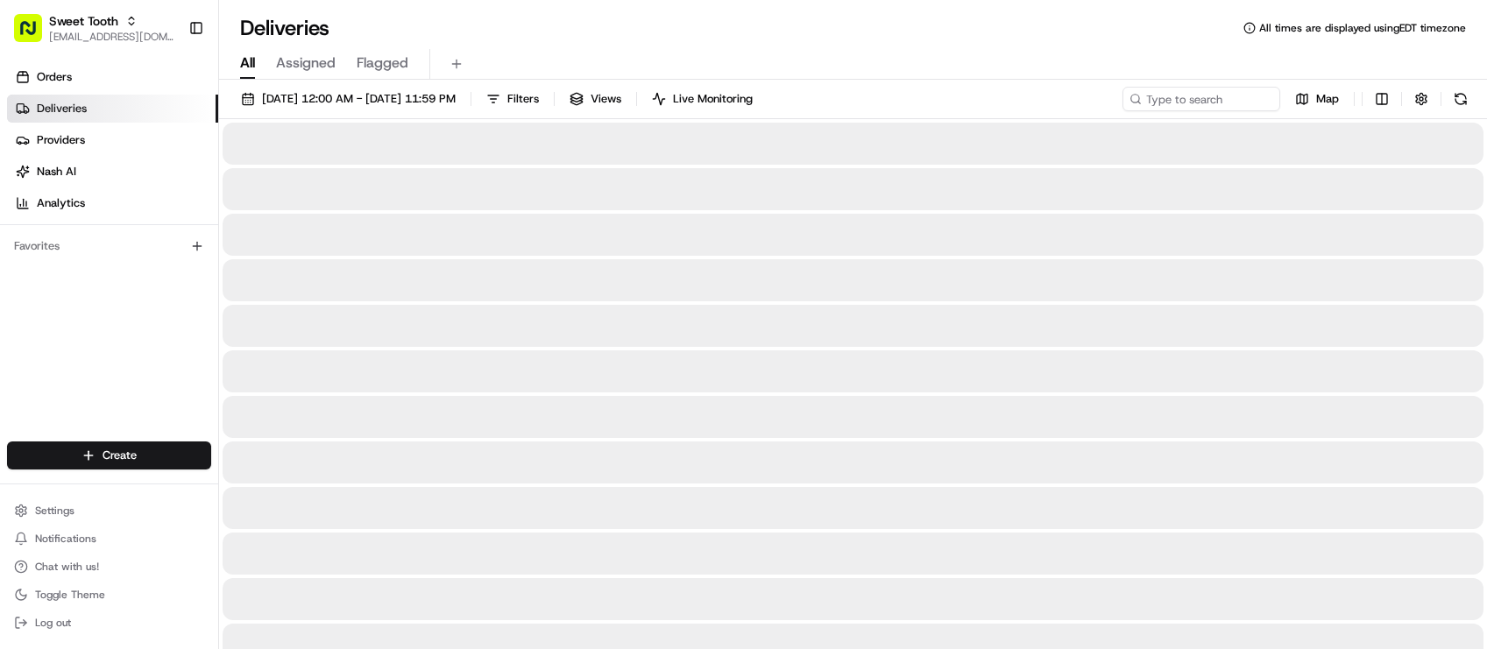  Describe the element at coordinates (712, 99) in the screenshot. I see `span: Live Monitoring` at that location.